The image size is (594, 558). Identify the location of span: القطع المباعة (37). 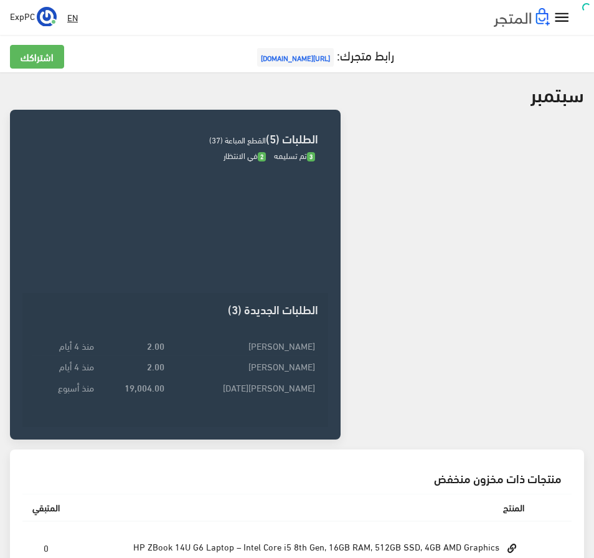
(237, 140).